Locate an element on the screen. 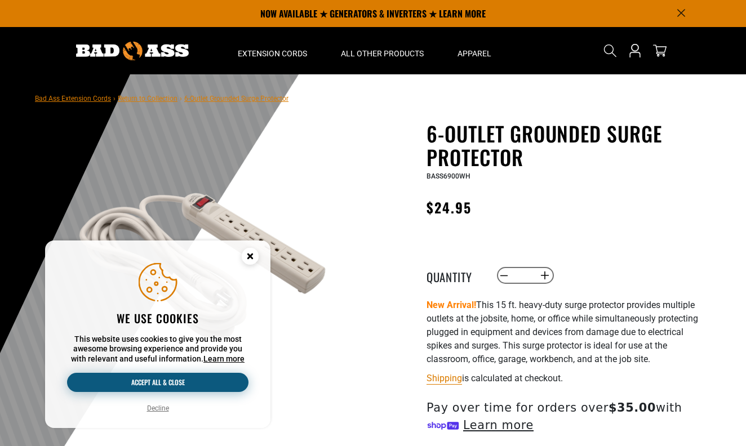  span: $24.95 is located at coordinates (449, 207).